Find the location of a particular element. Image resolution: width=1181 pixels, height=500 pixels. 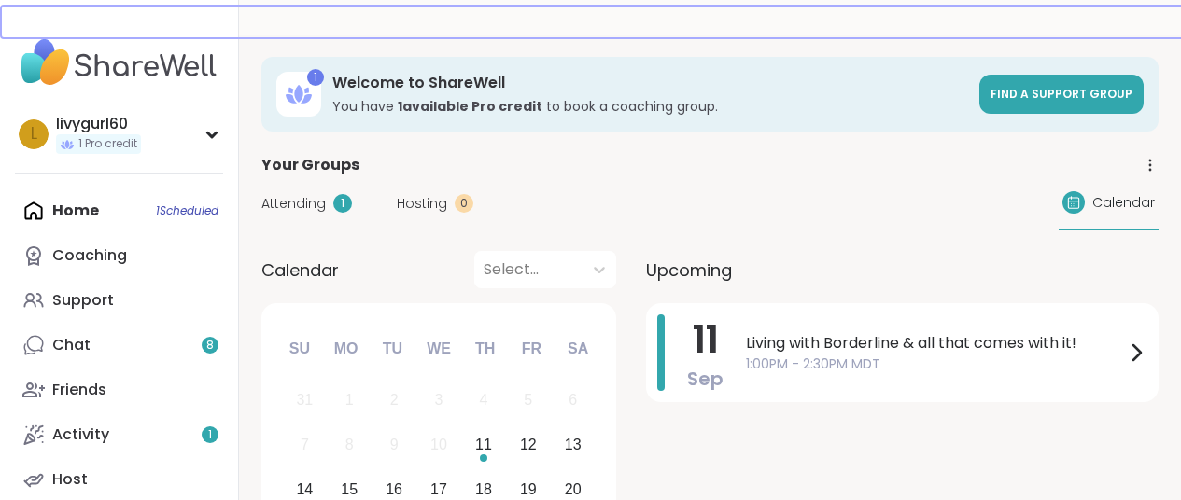

div: Not available Wednesday, September 10th, 2025 is located at coordinates (439, 445).